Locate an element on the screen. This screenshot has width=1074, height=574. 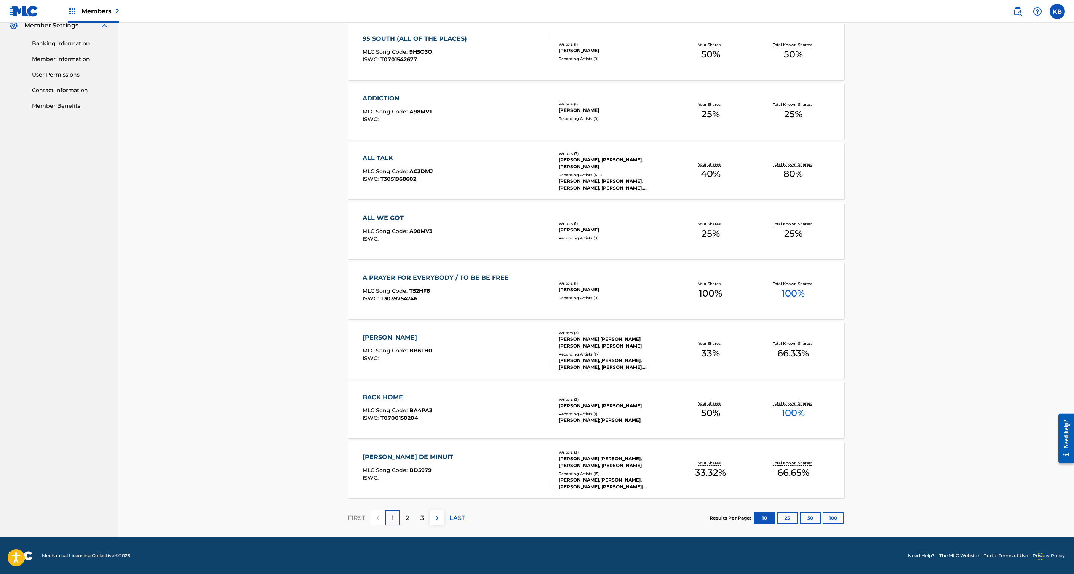
span: T52HF8 is located at coordinates (420, 291).